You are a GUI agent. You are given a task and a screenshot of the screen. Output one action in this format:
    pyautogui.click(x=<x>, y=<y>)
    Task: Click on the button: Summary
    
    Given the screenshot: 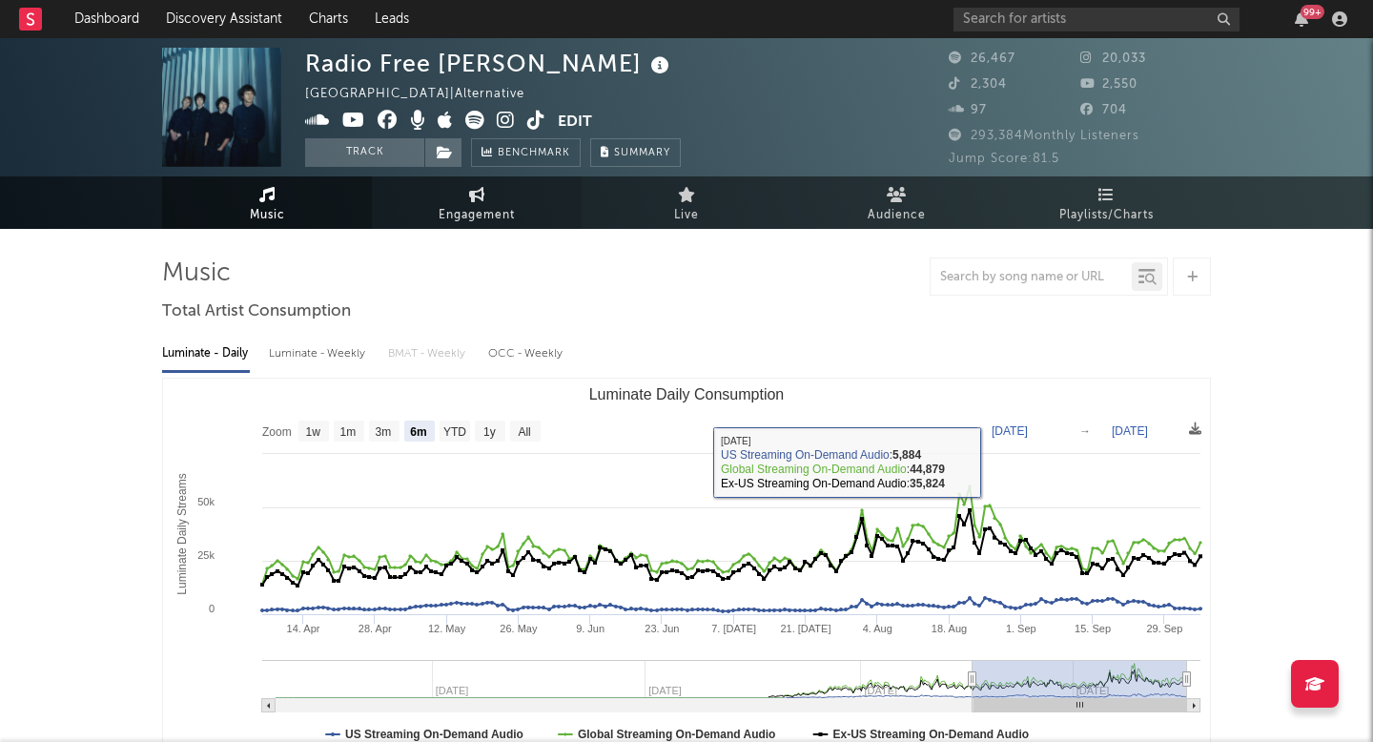 What is the action you would take?
    pyautogui.click(x=635, y=153)
    